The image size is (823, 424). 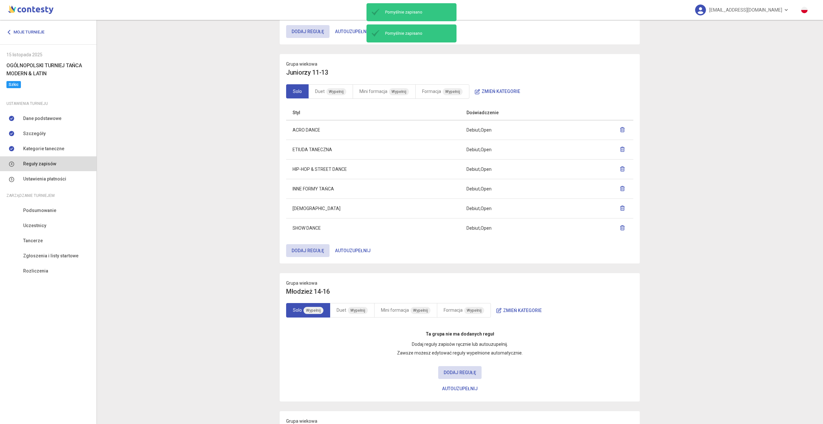 What do you see at coordinates (40, 164) in the screenshot?
I see `span: Reguły zapisów` at bounding box center [40, 164].